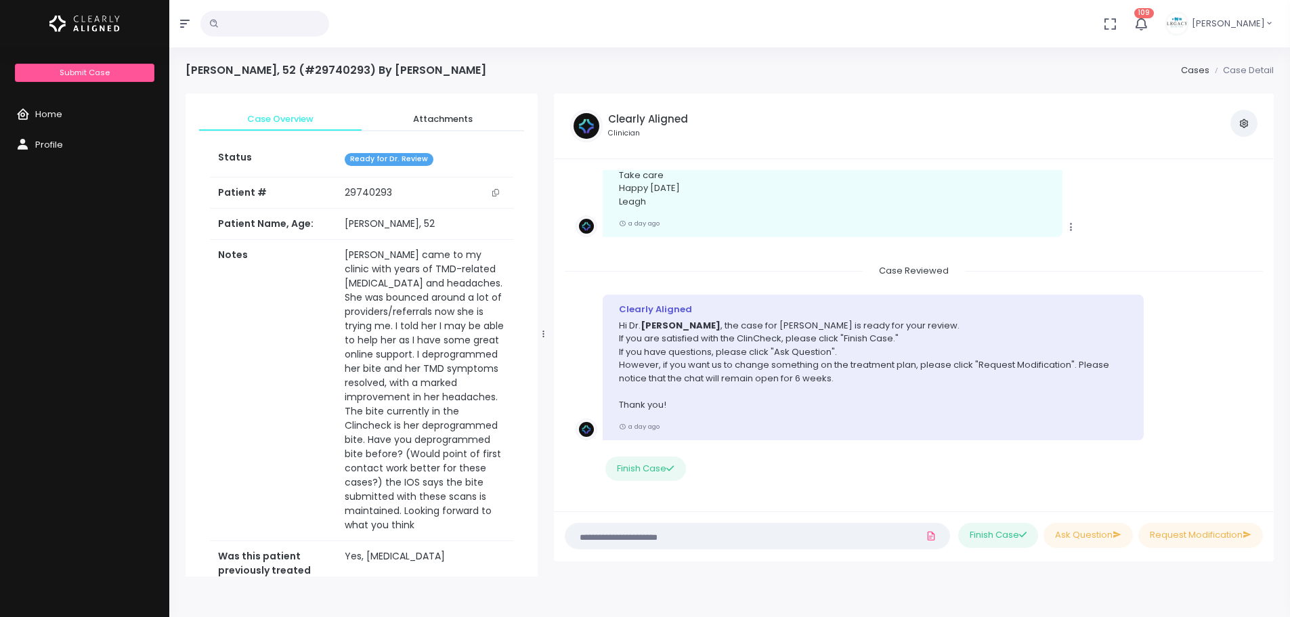 This screenshot has height=617, width=1290. I want to click on th: Patient #, so click(273, 192).